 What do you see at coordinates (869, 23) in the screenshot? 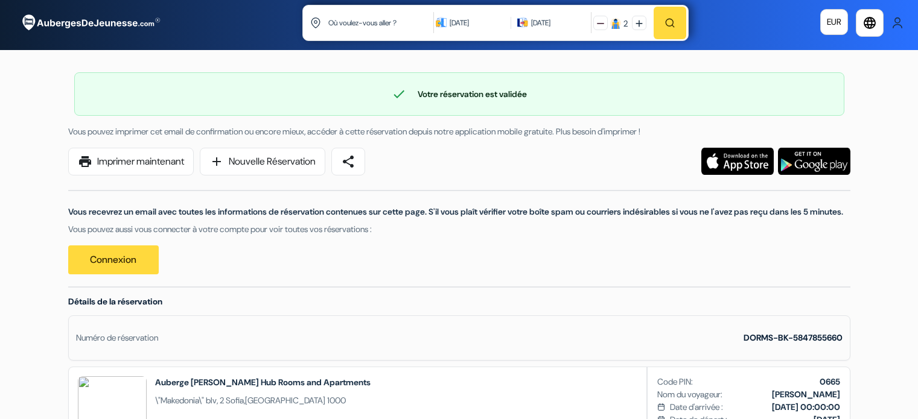
I see `a: language` at bounding box center [869, 23].